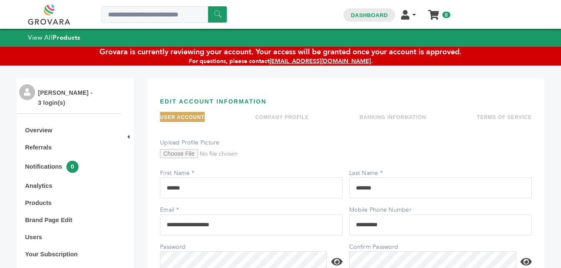 The height and width of the screenshot is (268, 561). What do you see at coordinates (38, 130) in the screenshot?
I see `a: Overview` at bounding box center [38, 130].